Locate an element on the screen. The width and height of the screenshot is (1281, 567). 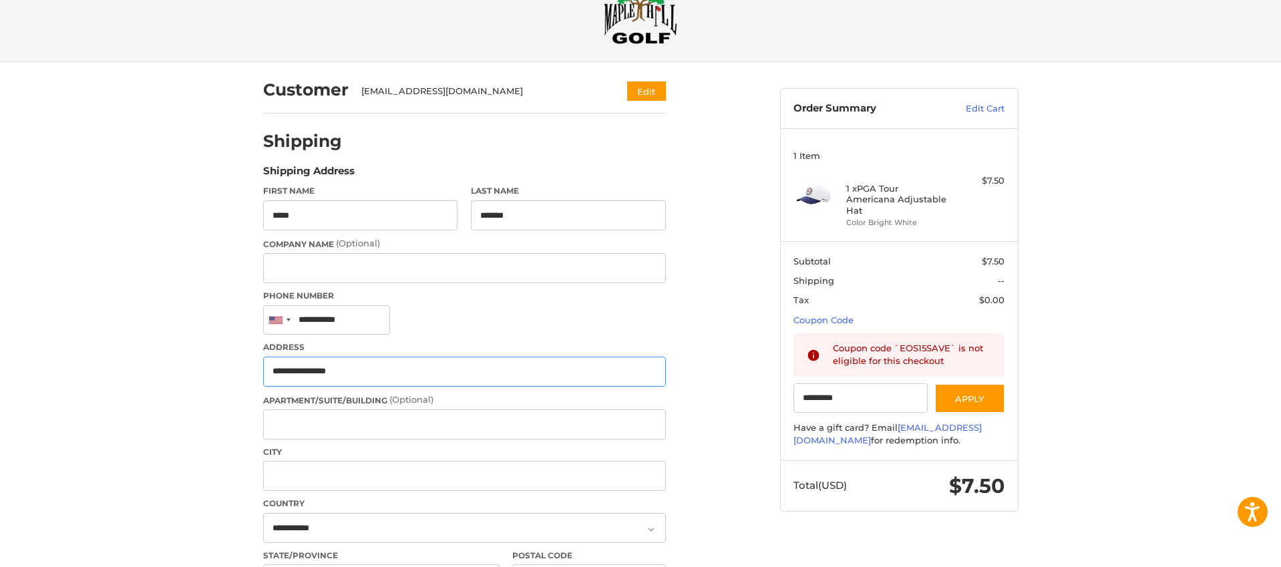
label: First Name is located at coordinates (361, 191).